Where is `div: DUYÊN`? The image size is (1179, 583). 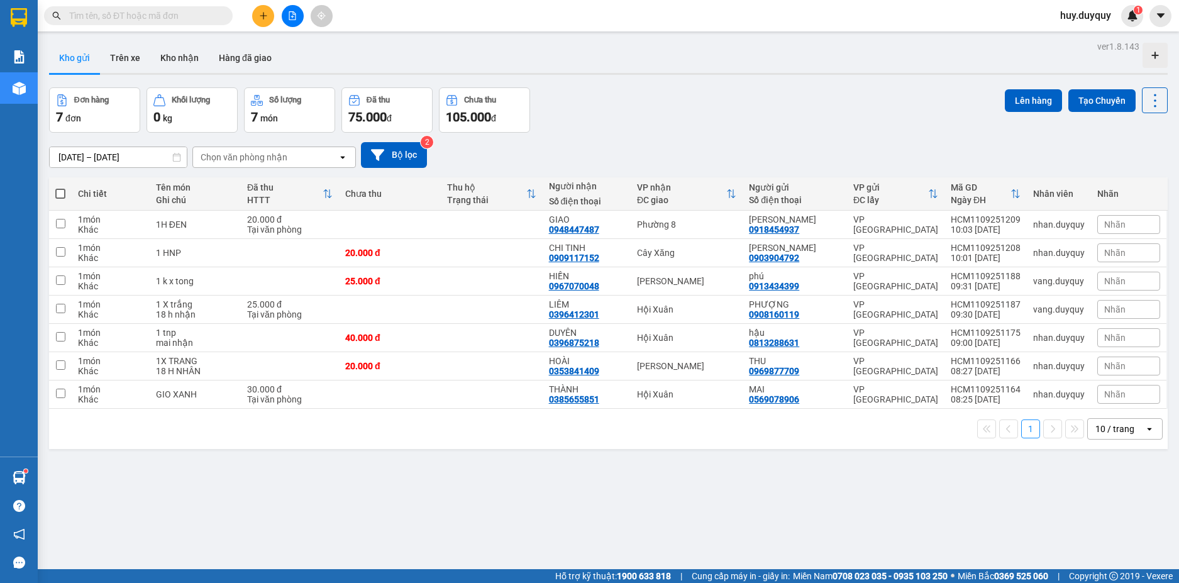 div: DUYÊN is located at coordinates (587, 333).